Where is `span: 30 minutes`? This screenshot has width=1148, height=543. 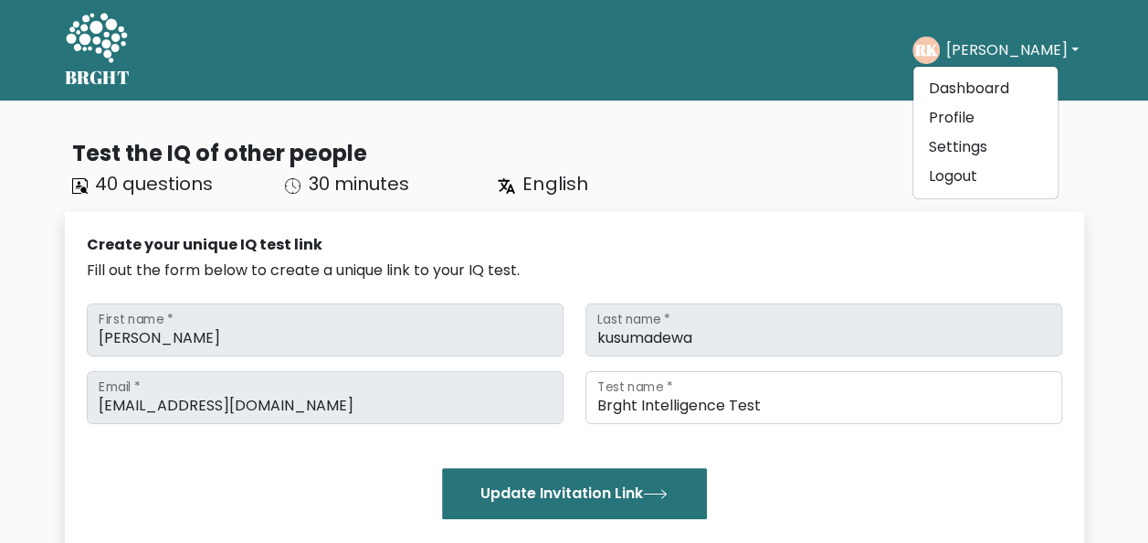
span: 30 minutes is located at coordinates (358, 184).